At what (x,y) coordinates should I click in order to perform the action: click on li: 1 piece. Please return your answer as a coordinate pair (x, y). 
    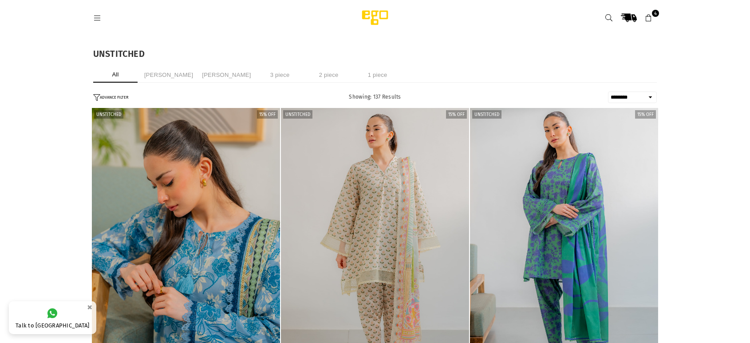
    Looking at the image, I should click on (378, 75).